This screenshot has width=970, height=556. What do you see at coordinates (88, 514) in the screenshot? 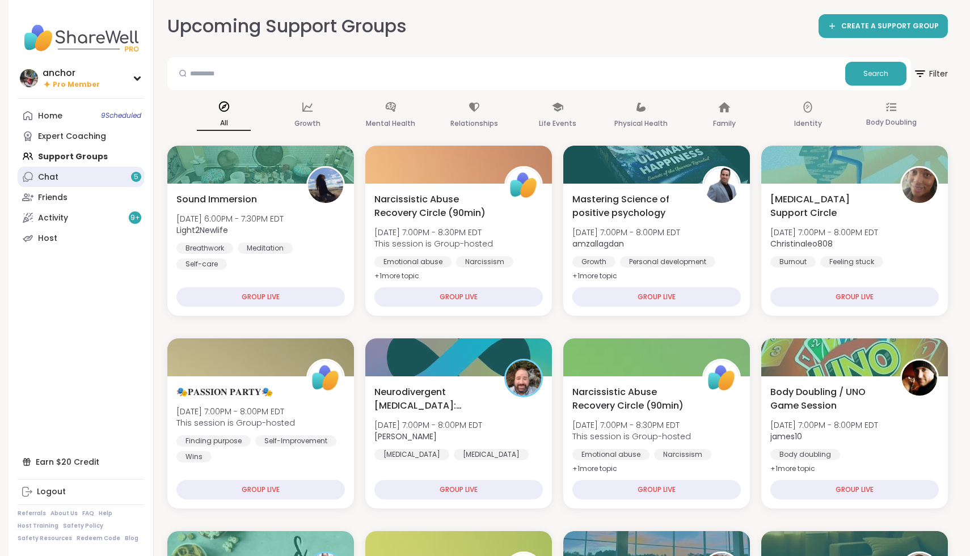
I see `a: FAQ` at bounding box center [88, 514].